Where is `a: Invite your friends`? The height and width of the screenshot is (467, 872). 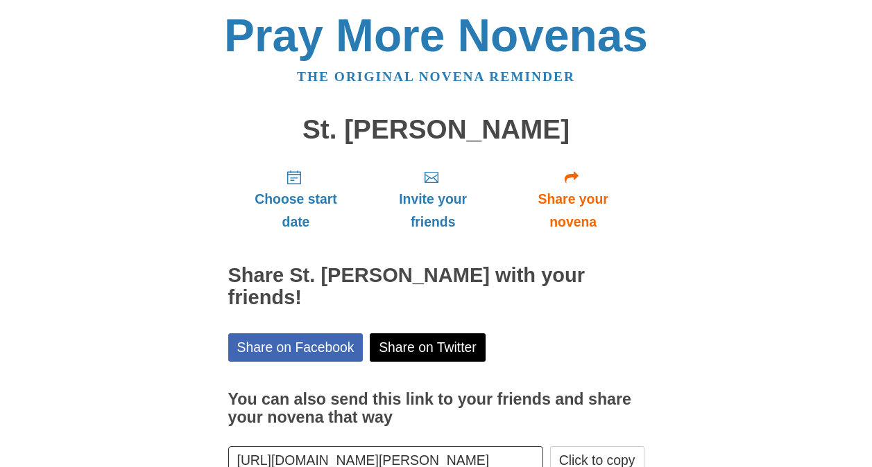
a: Invite your friends is located at coordinates (432, 199).